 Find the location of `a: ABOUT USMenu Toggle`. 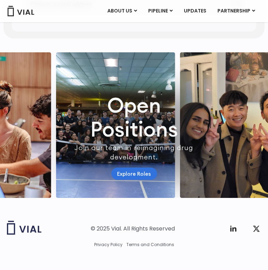

a: ABOUT USMenu Toggle is located at coordinates (122, 11).